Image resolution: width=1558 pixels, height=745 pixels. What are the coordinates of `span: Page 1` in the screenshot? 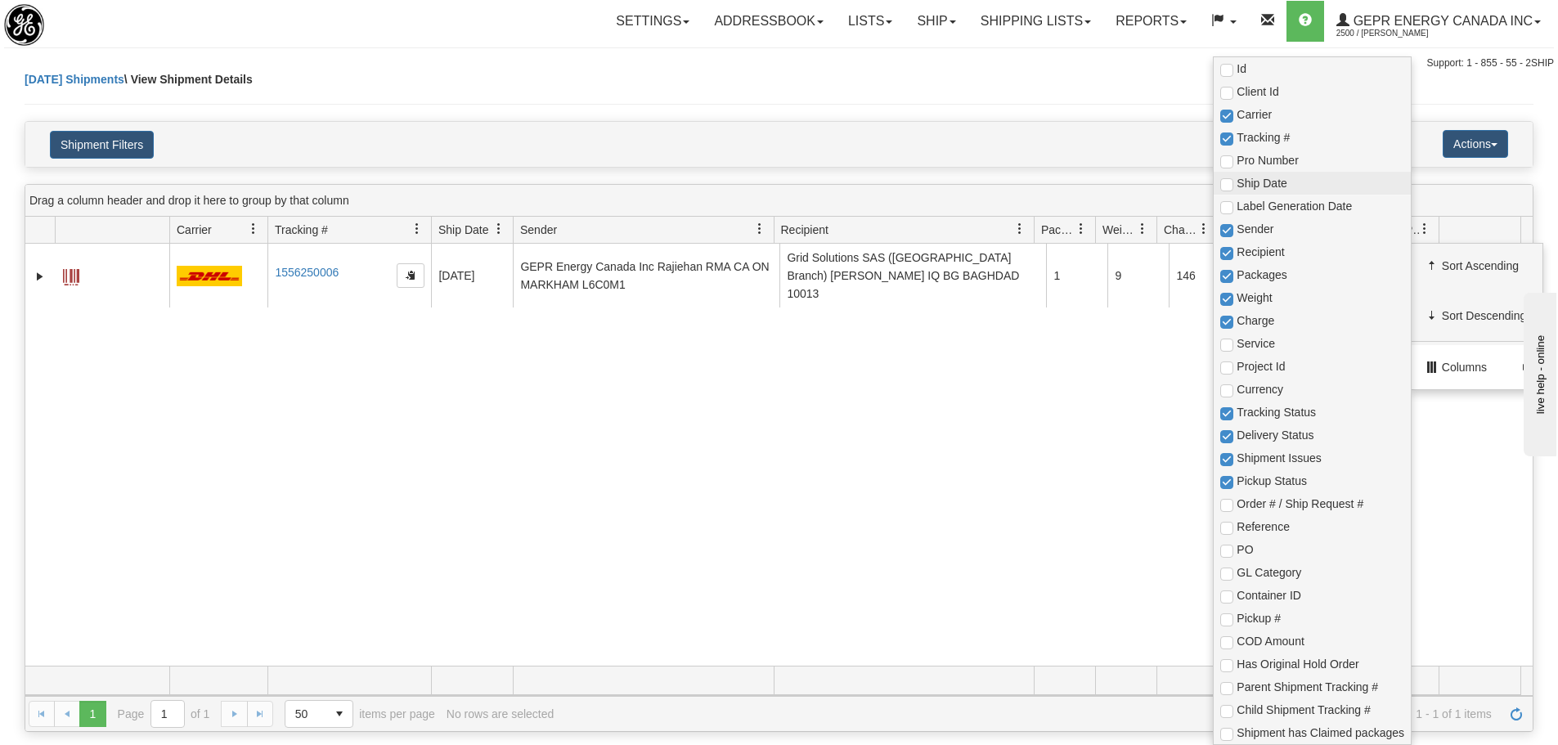 It's located at (92, 714).